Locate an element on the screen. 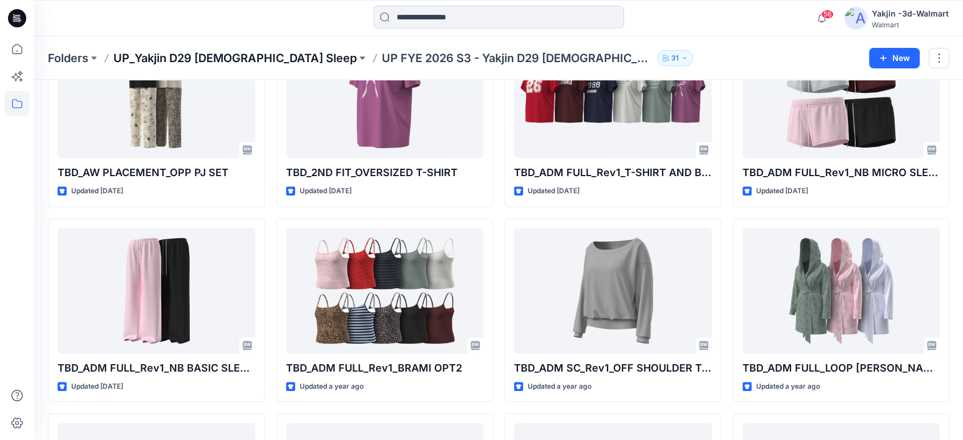  p: Folders is located at coordinates (68, 58).